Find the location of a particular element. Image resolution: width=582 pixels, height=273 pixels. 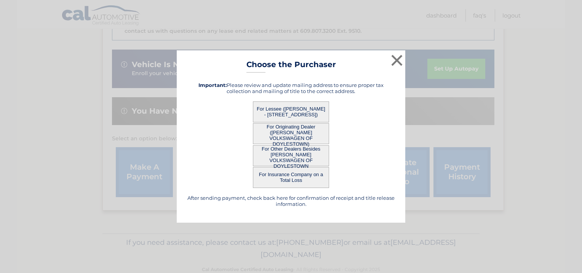

button: For Insurance Company on a Total Loss is located at coordinates (291, 177).